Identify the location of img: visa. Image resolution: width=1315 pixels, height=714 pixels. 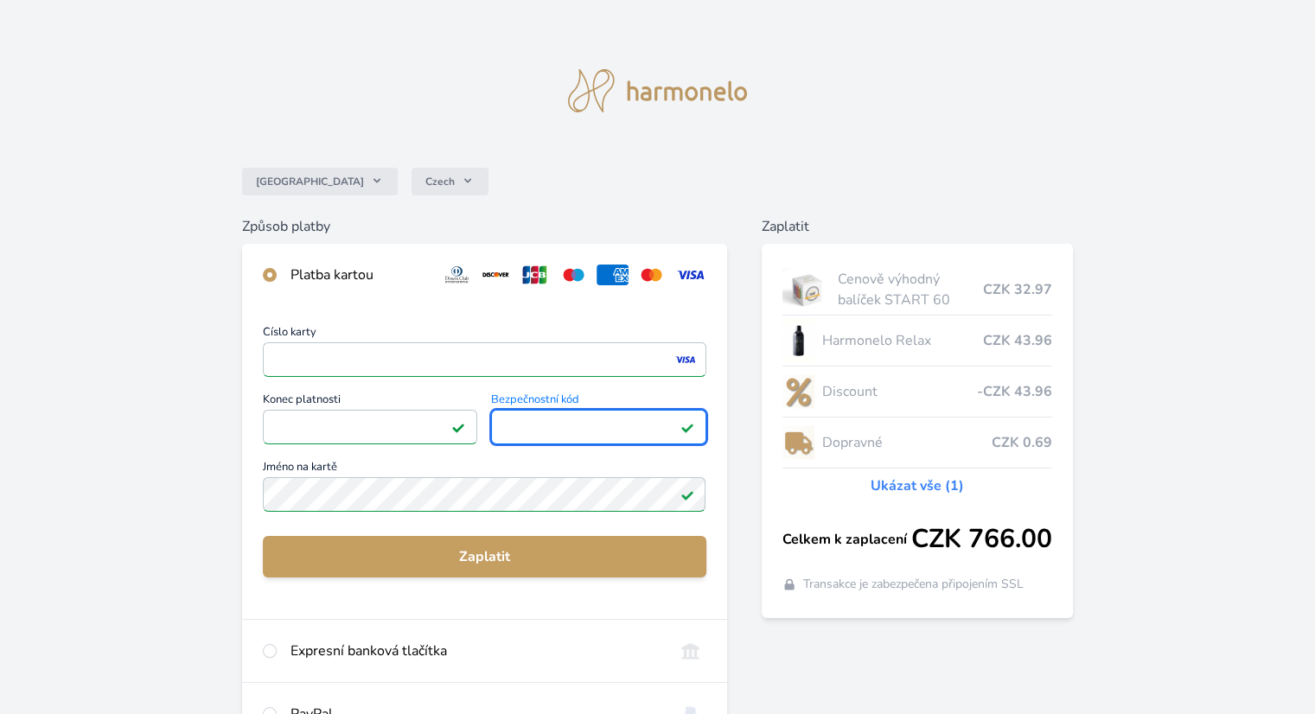
(685, 360).